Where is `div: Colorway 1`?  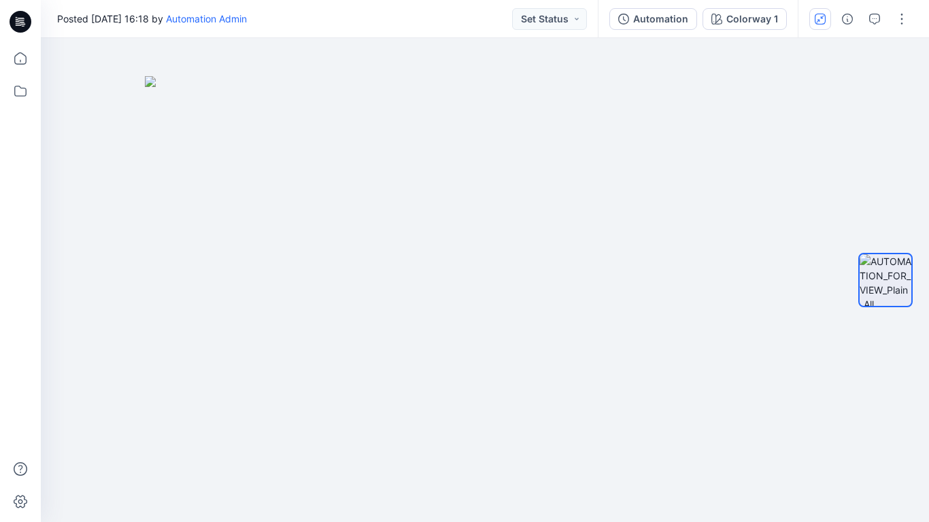 div: Colorway 1 is located at coordinates (752, 19).